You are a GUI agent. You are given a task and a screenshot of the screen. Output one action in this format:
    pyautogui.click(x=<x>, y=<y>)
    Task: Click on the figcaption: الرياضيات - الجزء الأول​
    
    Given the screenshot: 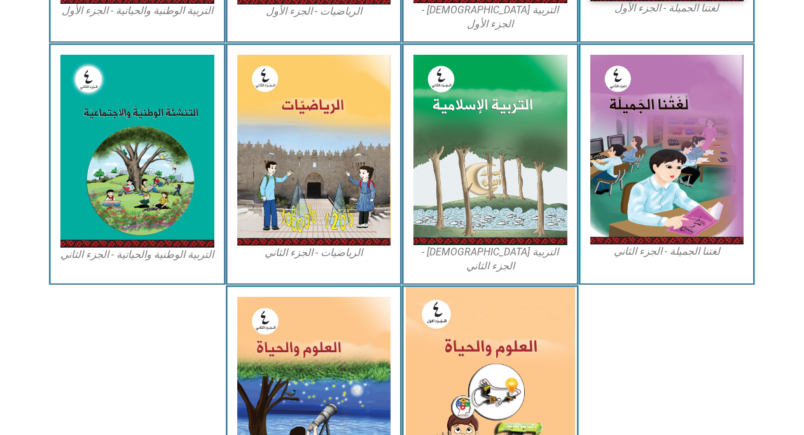 What is the action you would take?
    pyautogui.click(x=314, y=11)
    